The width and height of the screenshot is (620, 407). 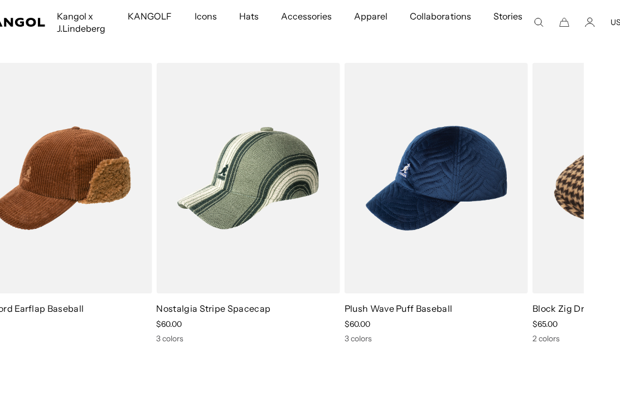 I want to click on div: 2 of 5, so click(x=434, y=203).